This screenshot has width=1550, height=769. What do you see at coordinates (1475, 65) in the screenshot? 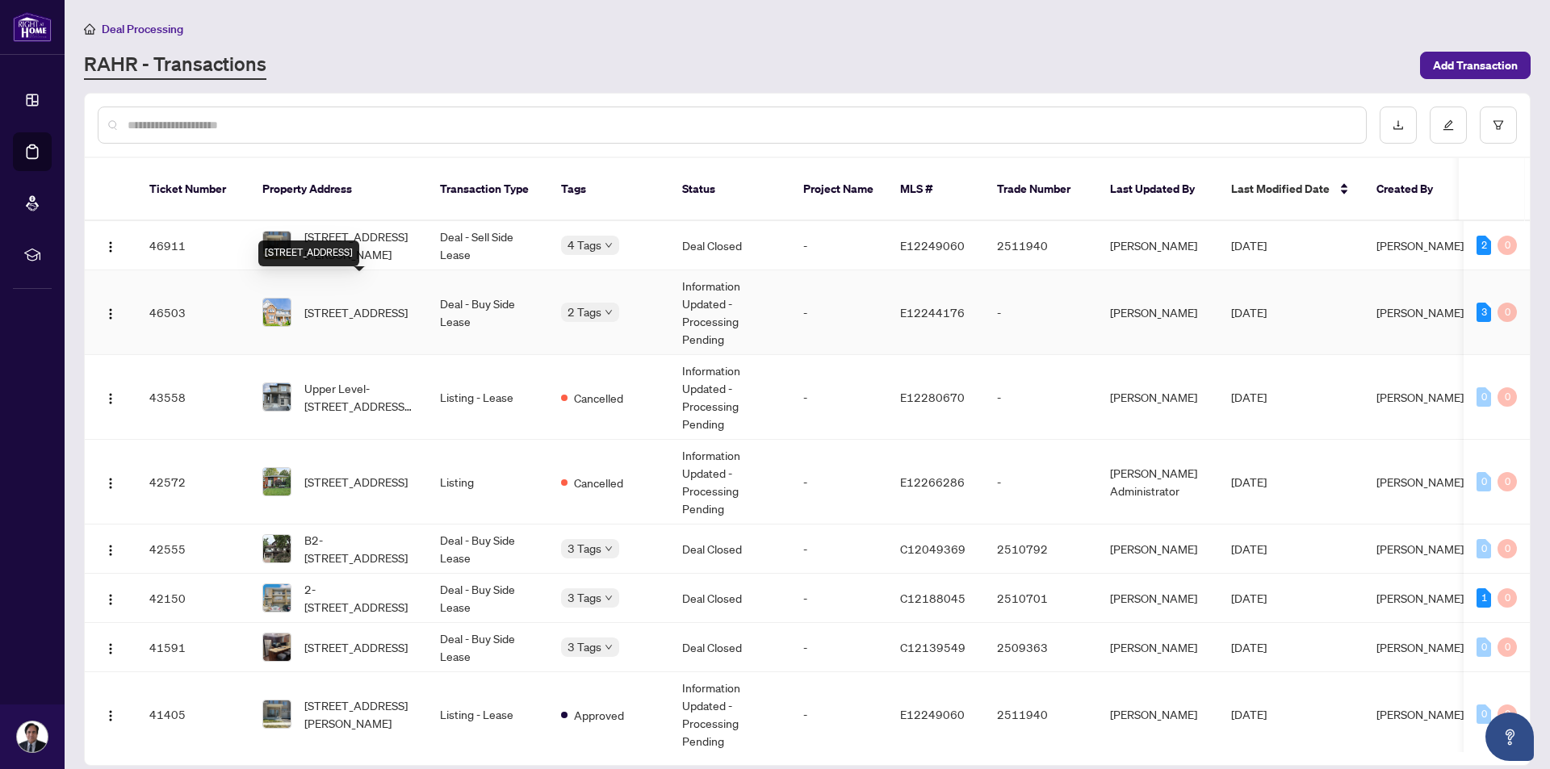
I see `button: Add Transaction` at bounding box center [1475, 65].